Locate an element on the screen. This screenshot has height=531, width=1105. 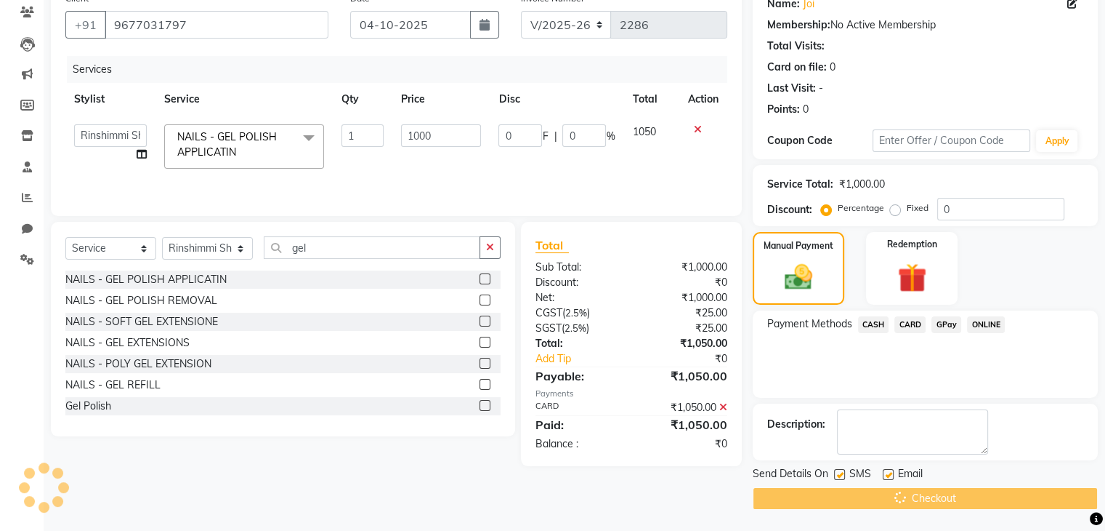
label: Redemption is located at coordinates (912, 244).